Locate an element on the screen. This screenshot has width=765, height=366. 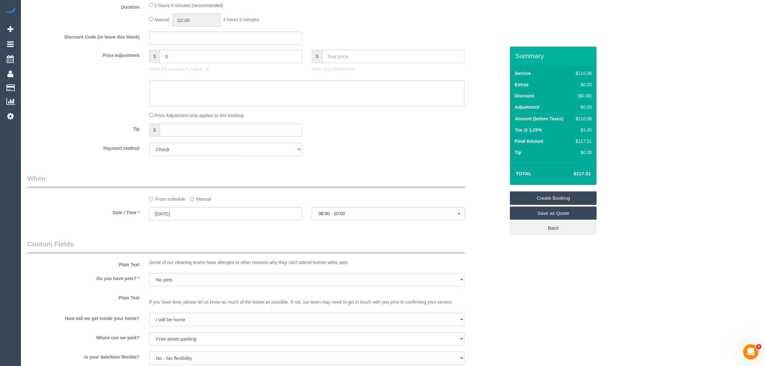
strong: Total is located at coordinates (523, 173).